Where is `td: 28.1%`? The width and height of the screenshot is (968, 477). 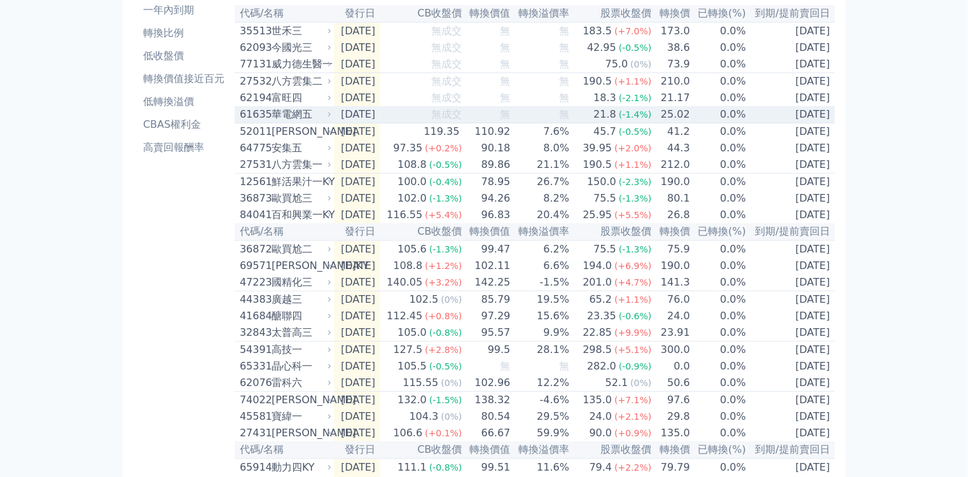 td: 28.1% is located at coordinates (541, 350).